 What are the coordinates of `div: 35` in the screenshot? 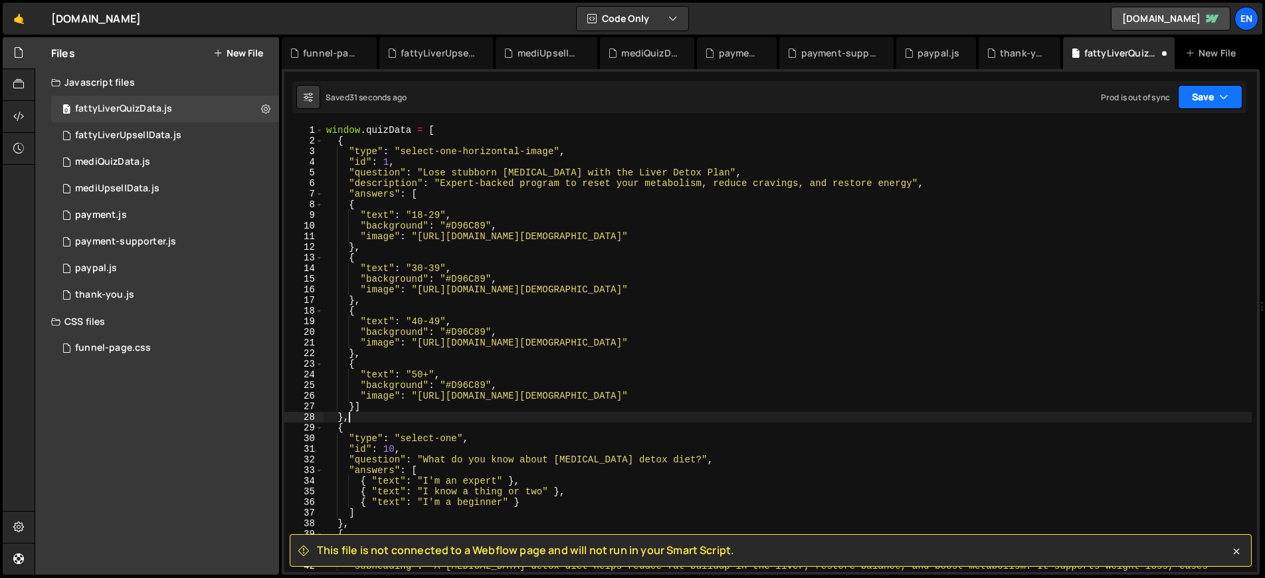 It's located at (304, 492).